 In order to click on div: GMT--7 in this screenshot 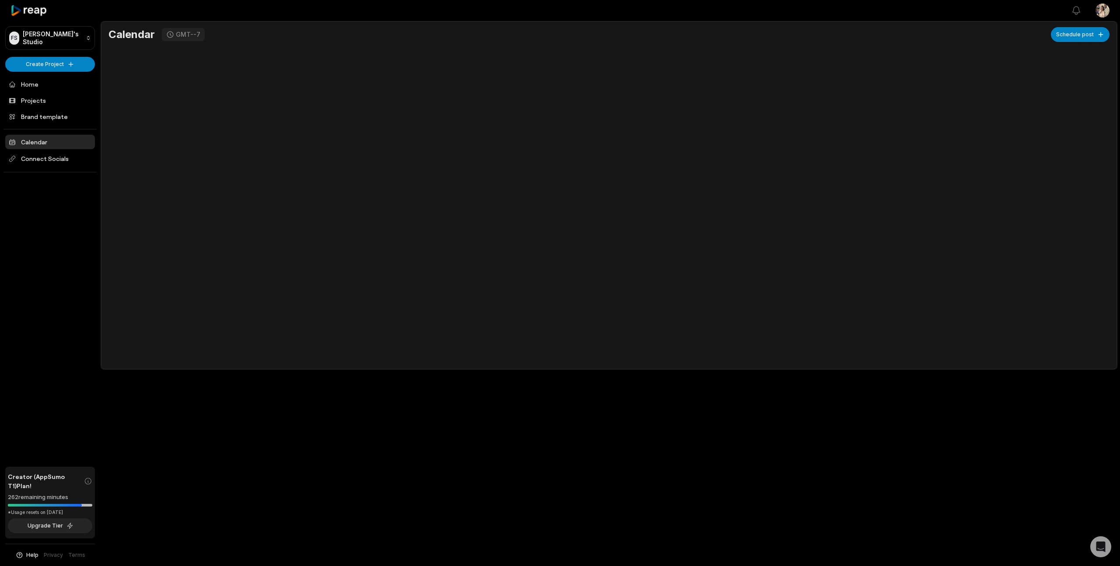, I will do `click(188, 35)`.